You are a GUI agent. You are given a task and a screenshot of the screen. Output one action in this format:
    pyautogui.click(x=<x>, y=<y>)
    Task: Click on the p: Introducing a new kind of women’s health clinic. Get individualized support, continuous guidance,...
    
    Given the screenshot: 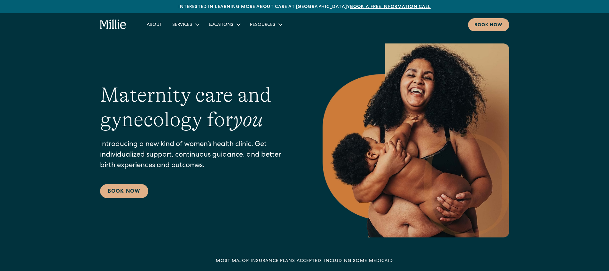 What is the action you would take?
    pyautogui.click(x=199, y=155)
    